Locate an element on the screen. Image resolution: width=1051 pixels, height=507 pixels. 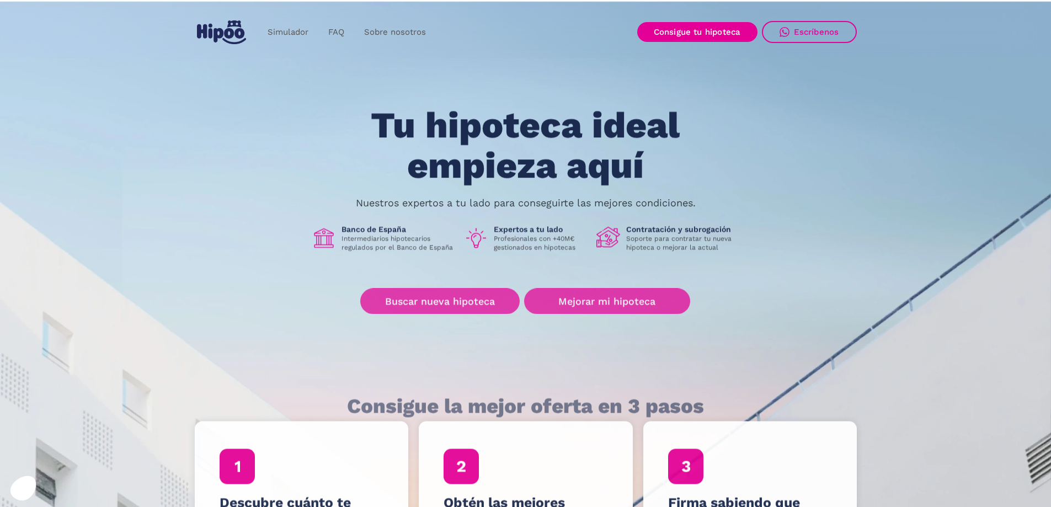
p: Profesionales con +40M€ gestionados en hipotecas is located at coordinates (541, 243).